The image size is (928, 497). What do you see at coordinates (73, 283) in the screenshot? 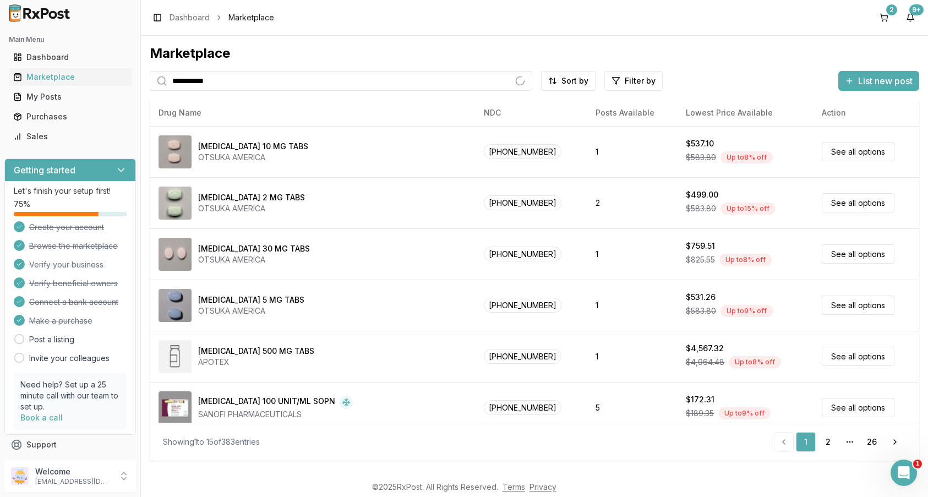
I see `span: Verify beneficial owners` at bounding box center [73, 283].